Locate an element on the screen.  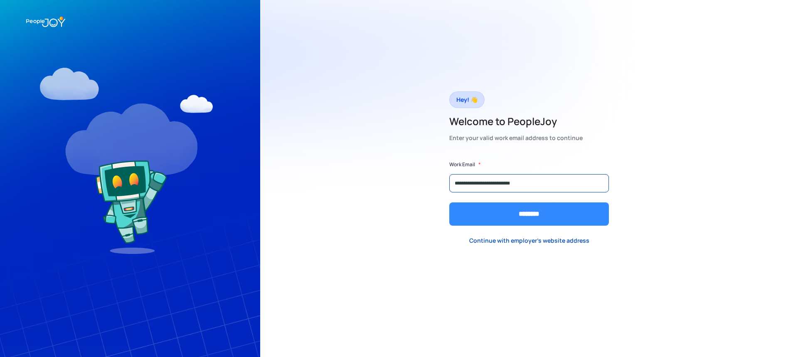
div: Enter your valid work email address to continue is located at coordinates (515, 138).